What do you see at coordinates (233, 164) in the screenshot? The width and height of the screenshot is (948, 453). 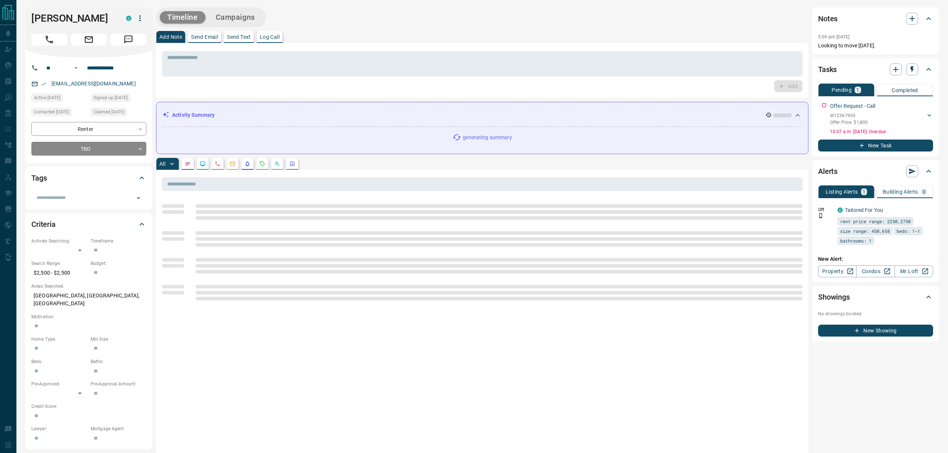 I see `svg: Emails` at bounding box center [233, 164].